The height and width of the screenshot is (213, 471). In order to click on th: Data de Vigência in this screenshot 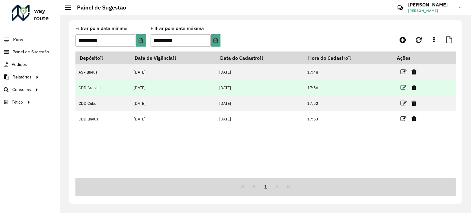, I will do `click(173, 58)`.